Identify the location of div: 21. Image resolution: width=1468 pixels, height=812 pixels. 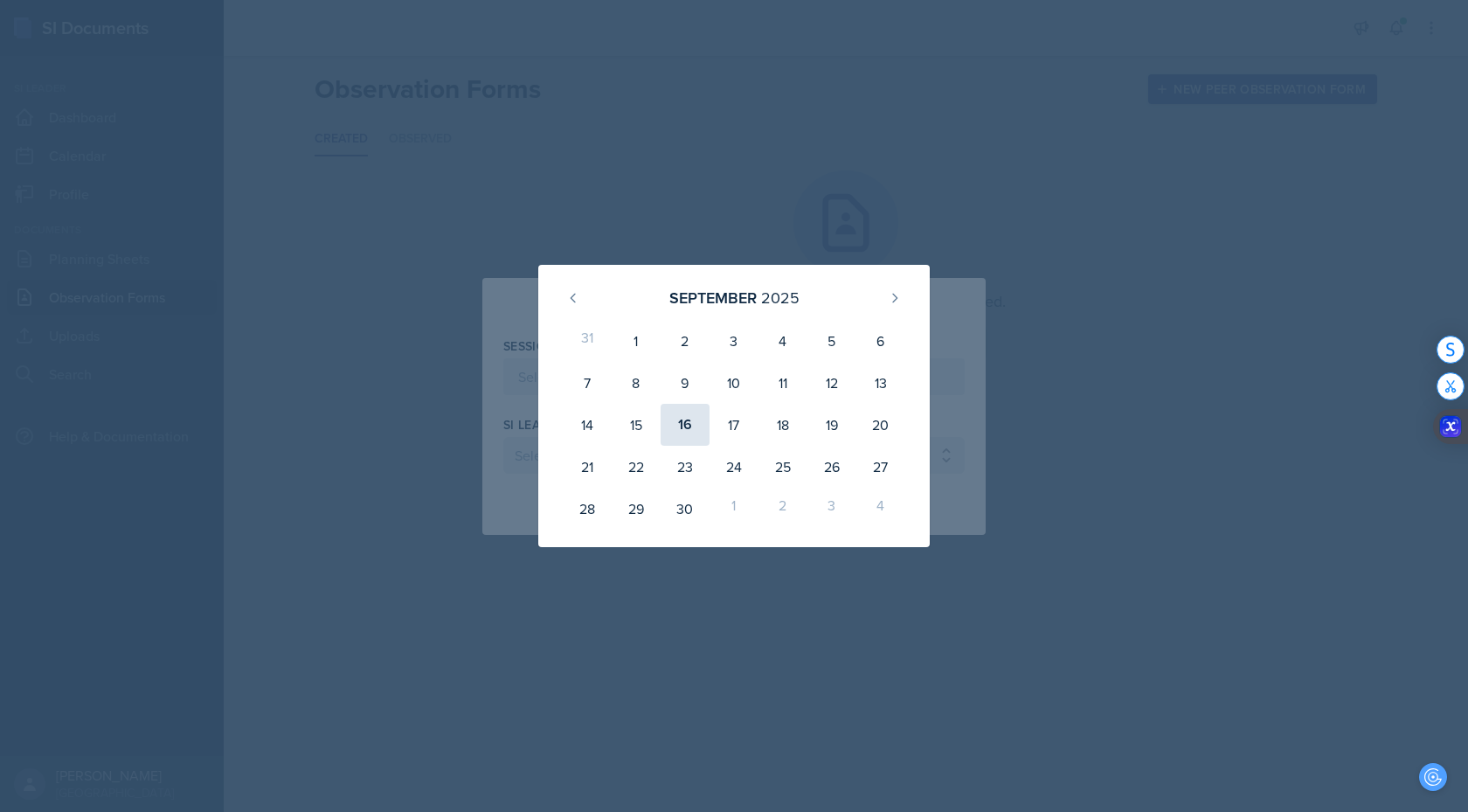
(587, 467).